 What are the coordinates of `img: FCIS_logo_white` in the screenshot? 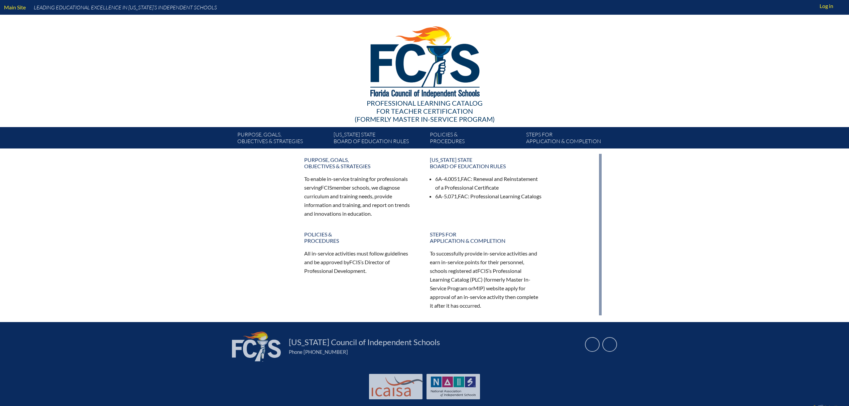 It's located at (256, 346).